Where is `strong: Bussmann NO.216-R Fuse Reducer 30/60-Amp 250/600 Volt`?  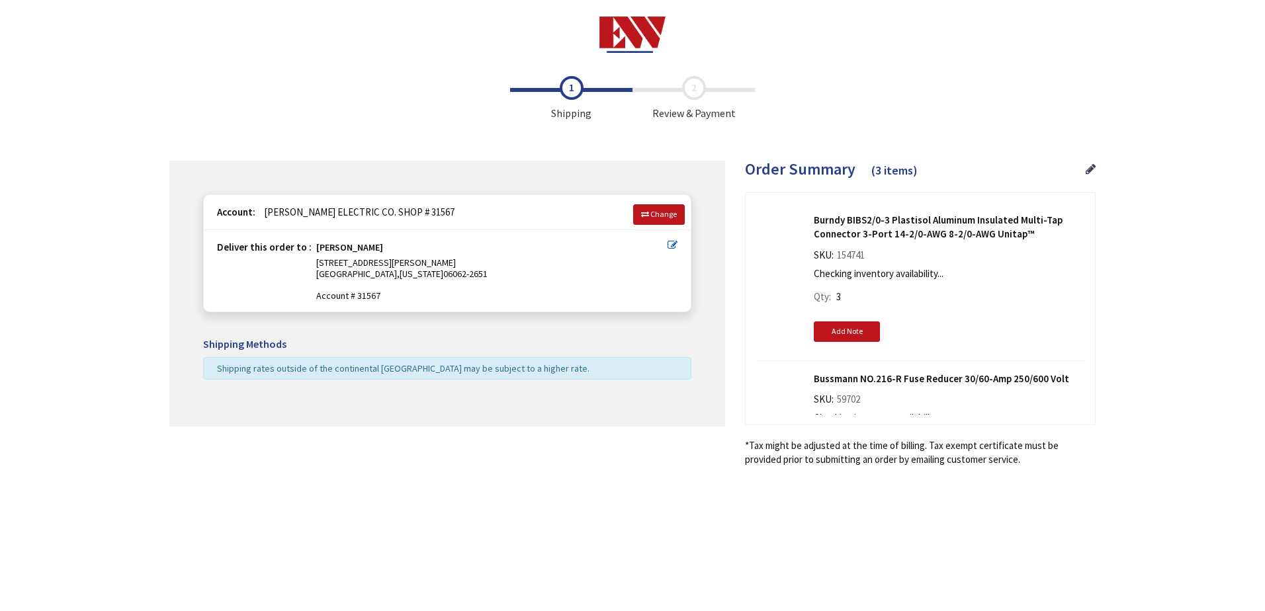 strong: Bussmann NO.216-R Fuse Reducer 30/60-Amp 250/600 Volt is located at coordinates (950, 379).